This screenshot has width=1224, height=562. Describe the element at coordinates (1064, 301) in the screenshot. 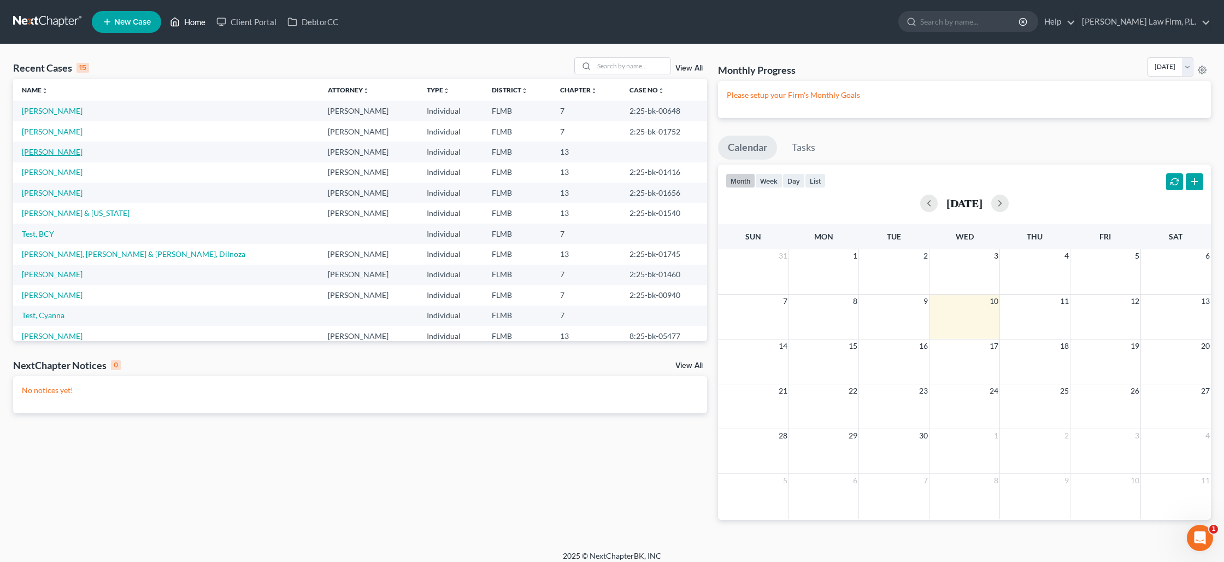

I see `span: 11` at that location.